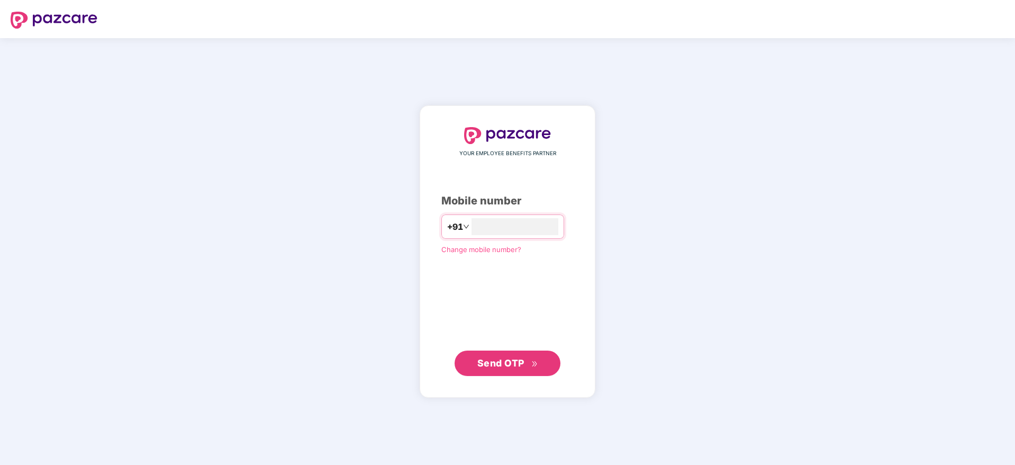  What do you see at coordinates (507, 363) in the screenshot?
I see `button: Send OTPdouble-right` at bounding box center [507, 363].